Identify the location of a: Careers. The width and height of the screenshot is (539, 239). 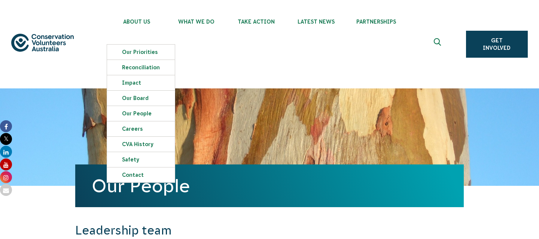
(141, 129).